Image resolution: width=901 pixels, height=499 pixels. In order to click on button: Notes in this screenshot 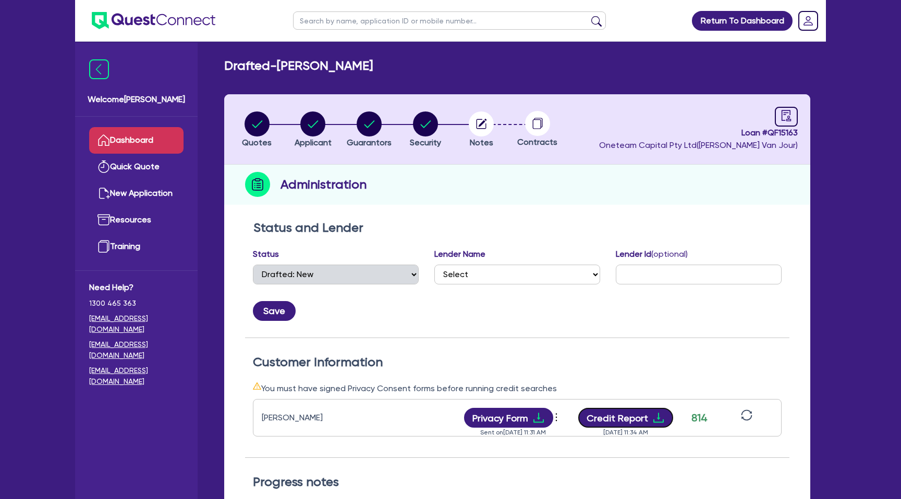, I will do `click(481, 130)`.